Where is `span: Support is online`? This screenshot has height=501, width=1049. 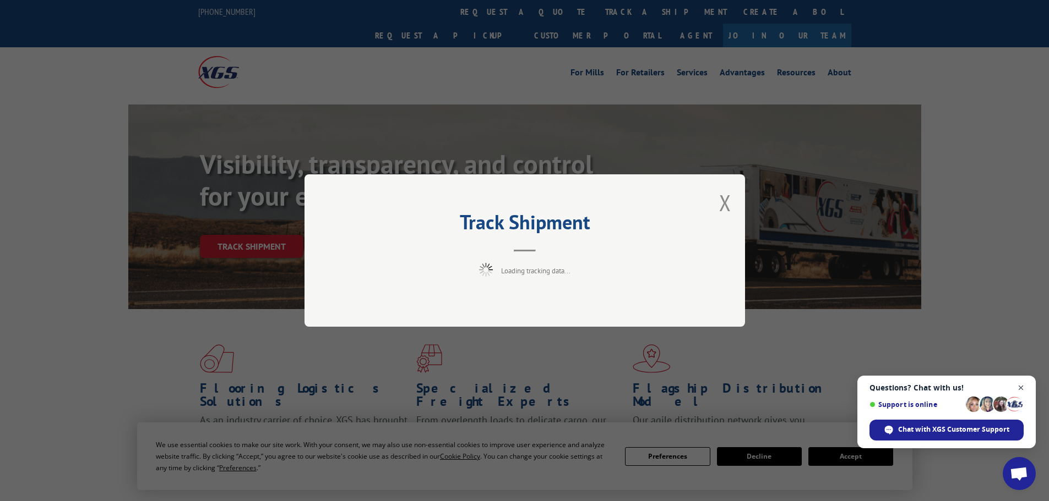
span: Support is online is located at coordinates (915, 405).